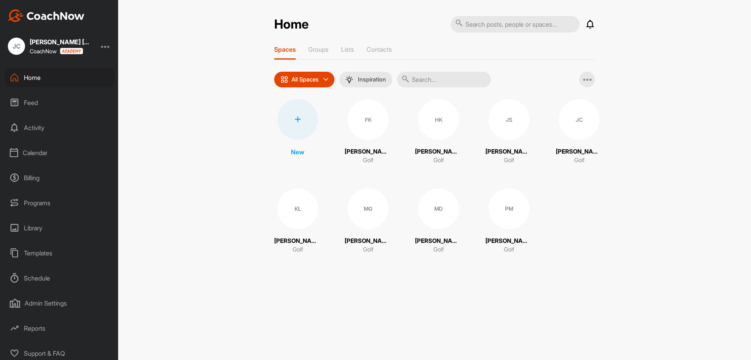 Image resolution: width=751 pixels, height=360 pixels. Describe the element at coordinates (59, 253) in the screenshot. I see `div: Templates` at that location.